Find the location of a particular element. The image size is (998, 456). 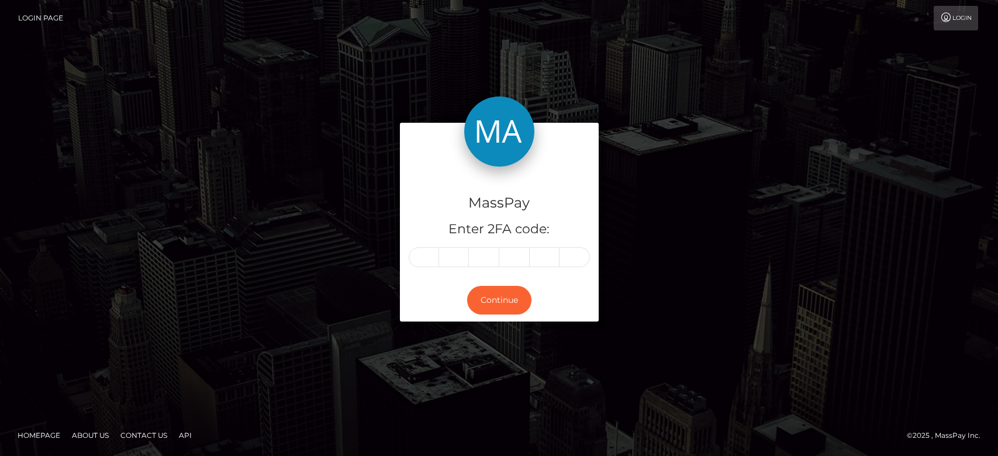

a: Contact Us is located at coordinates (144, 435).